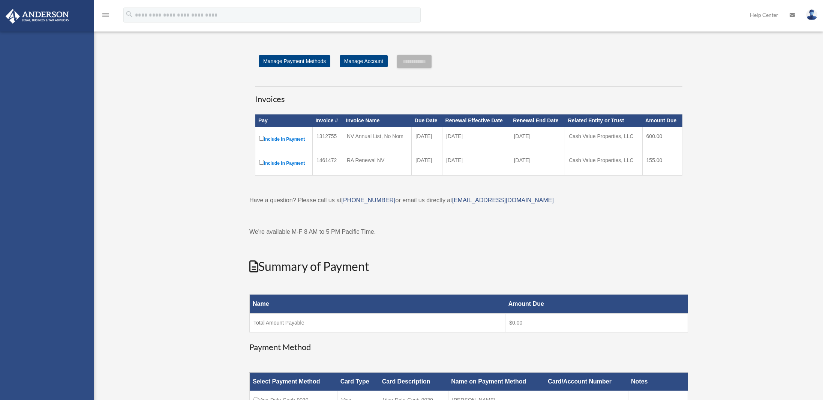 The image size is (823, 400). I want to click on th: Card Description, so click(414, 381).